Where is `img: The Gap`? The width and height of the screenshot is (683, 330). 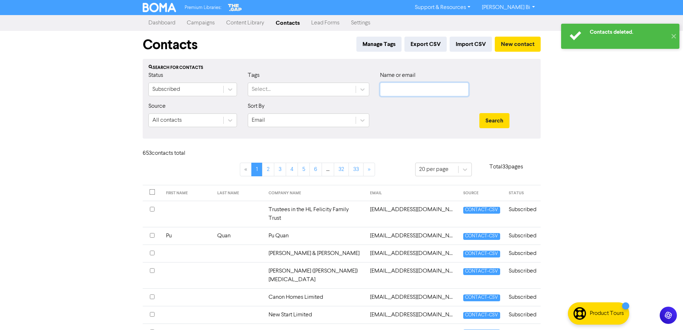
img: The Gap is located at coordinates (235, 8).